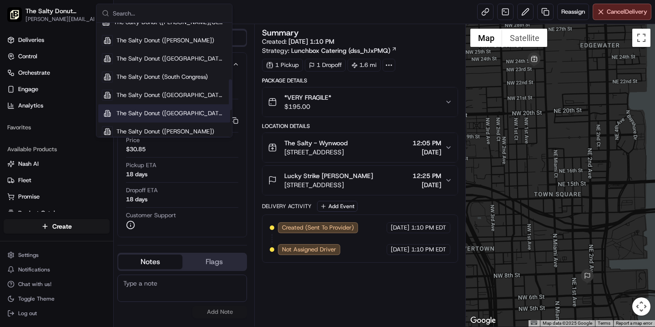  I want to click on img: Nash, so click(18, 18).